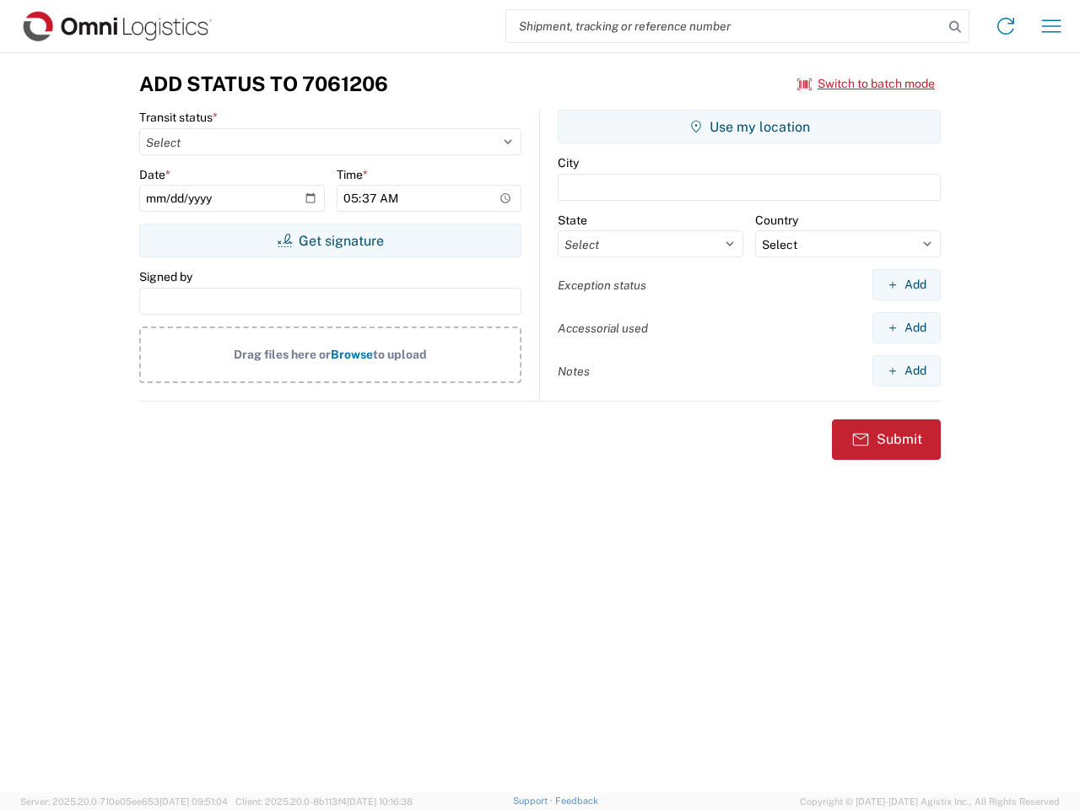 This screenshot has width=1080, height=810. Describe the element at coordinates (749, 127) in the screenshot. I see `button: Use my location` at that location.